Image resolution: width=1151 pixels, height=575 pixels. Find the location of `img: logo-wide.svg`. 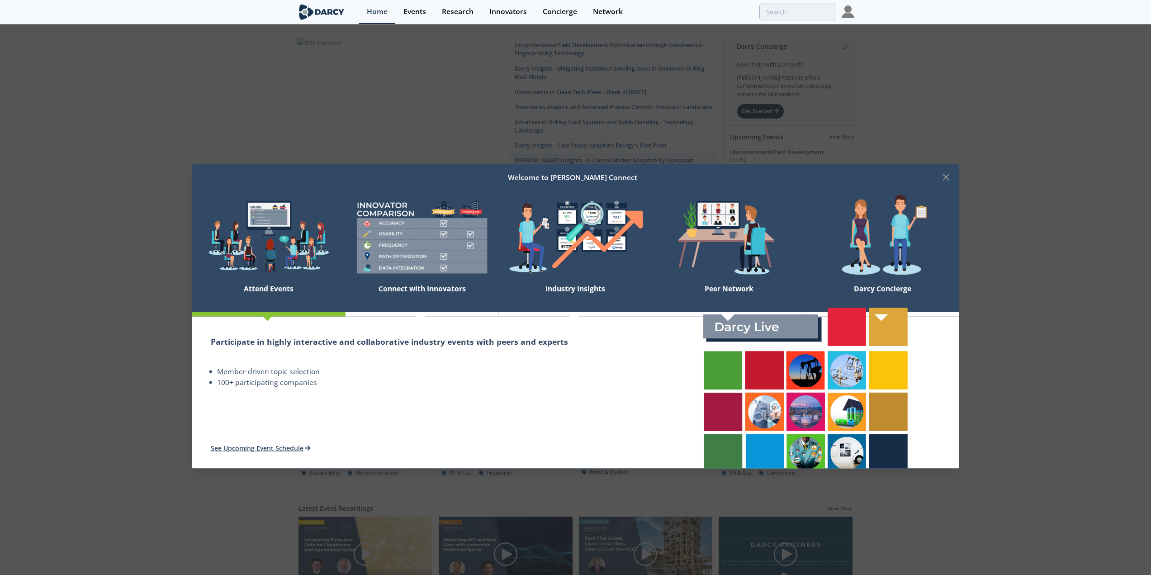

img: logo-wide.svg is located at coordinates (322, 12).